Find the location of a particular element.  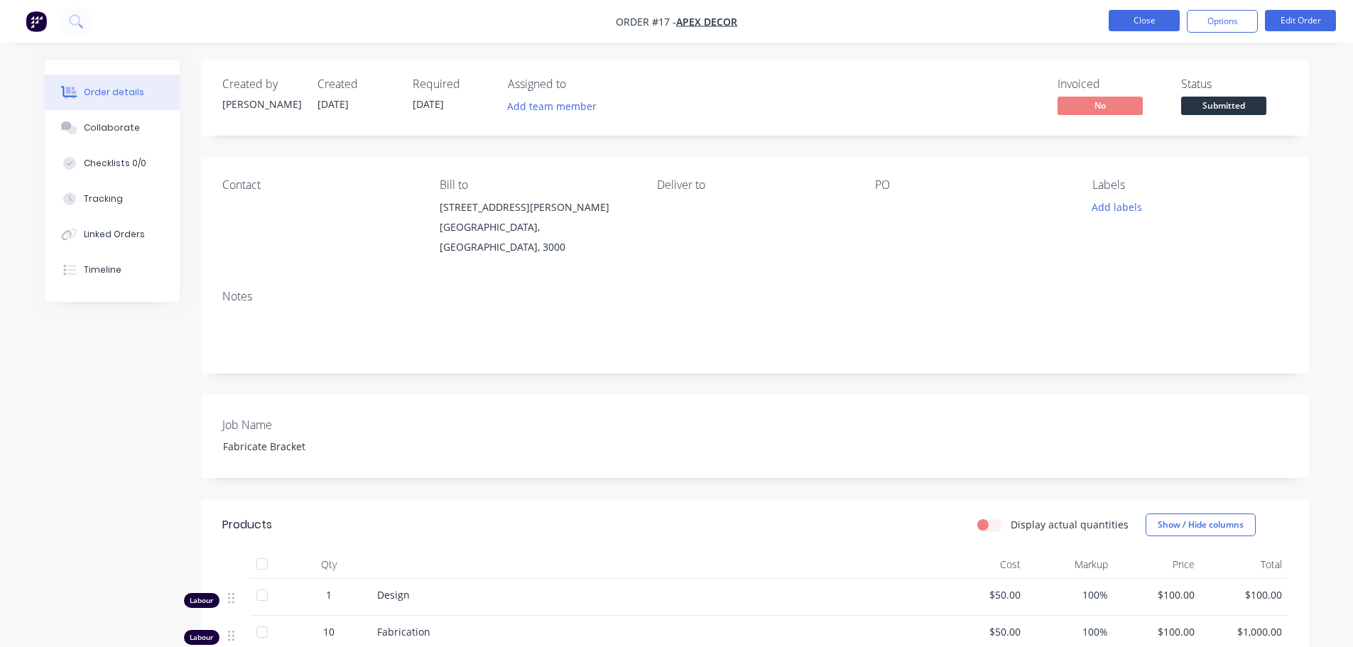

div: Created by is located at coordinates (261, 84).